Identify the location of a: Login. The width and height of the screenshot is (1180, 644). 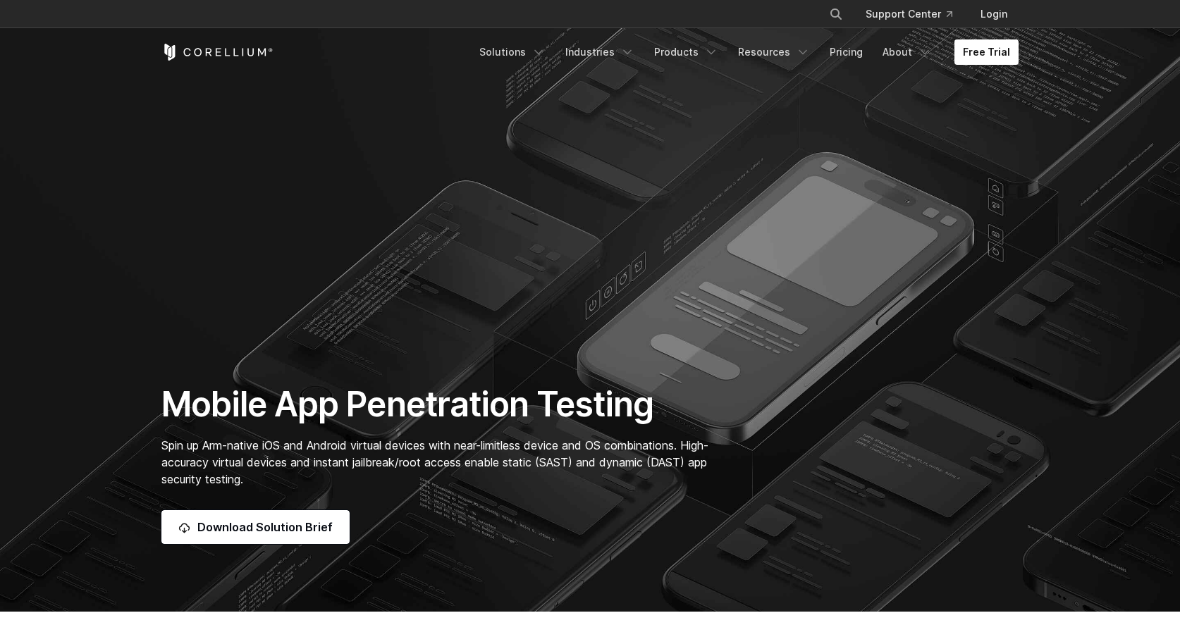
(994, 14).